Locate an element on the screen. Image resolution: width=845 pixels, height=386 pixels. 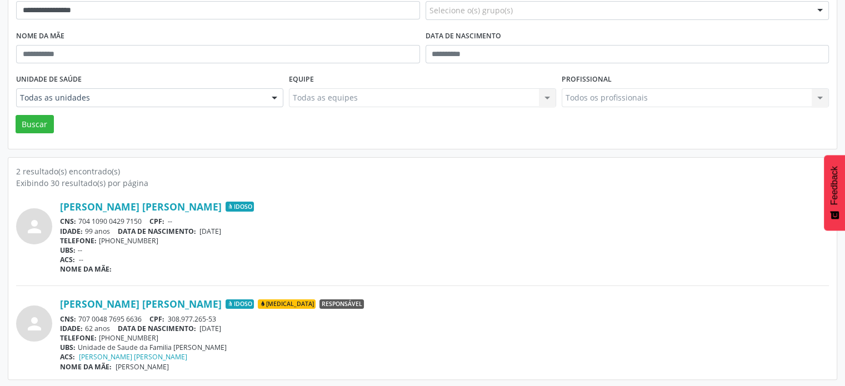
label: Profissional is located at coordinates (587, 79).